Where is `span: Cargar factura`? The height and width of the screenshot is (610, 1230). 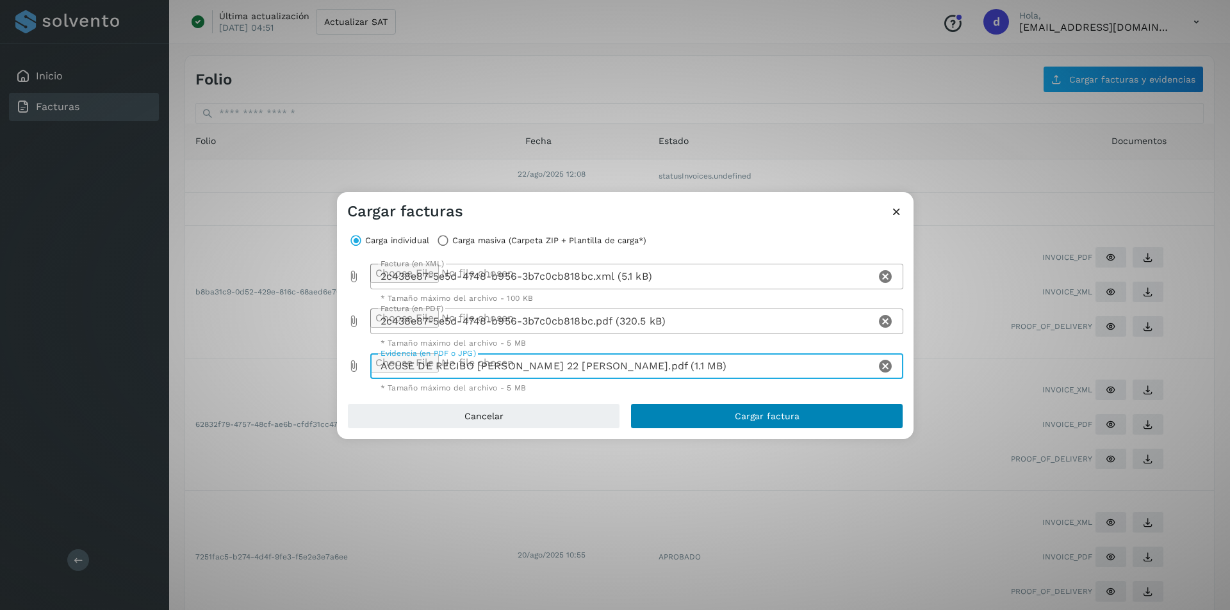 span: Cargar factura is located at coordinates (767, 416).